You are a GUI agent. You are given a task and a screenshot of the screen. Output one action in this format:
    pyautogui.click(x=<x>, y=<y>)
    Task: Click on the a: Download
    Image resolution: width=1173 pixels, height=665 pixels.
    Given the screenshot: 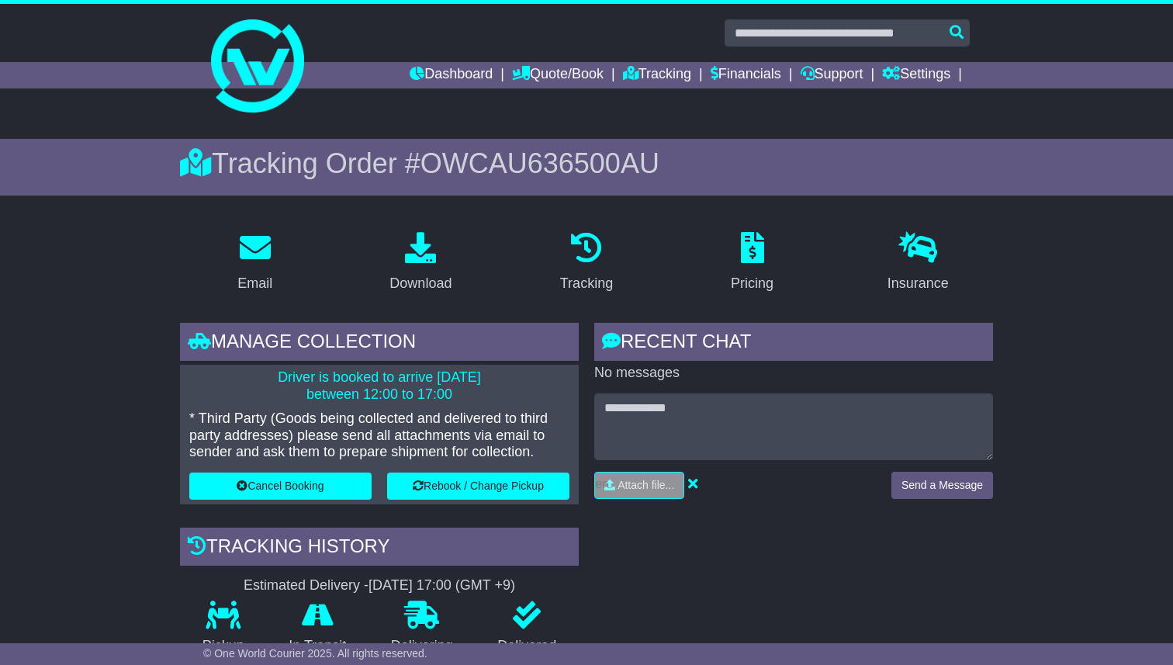 What is the action you would take?
    pyautogui.click(x=420, y=263)
    